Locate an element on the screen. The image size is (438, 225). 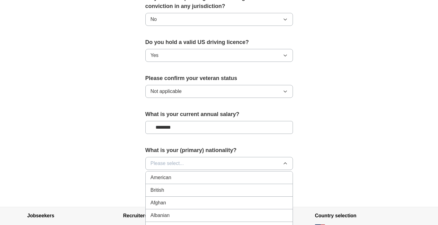
span: British is located at coordinates (157, 190).